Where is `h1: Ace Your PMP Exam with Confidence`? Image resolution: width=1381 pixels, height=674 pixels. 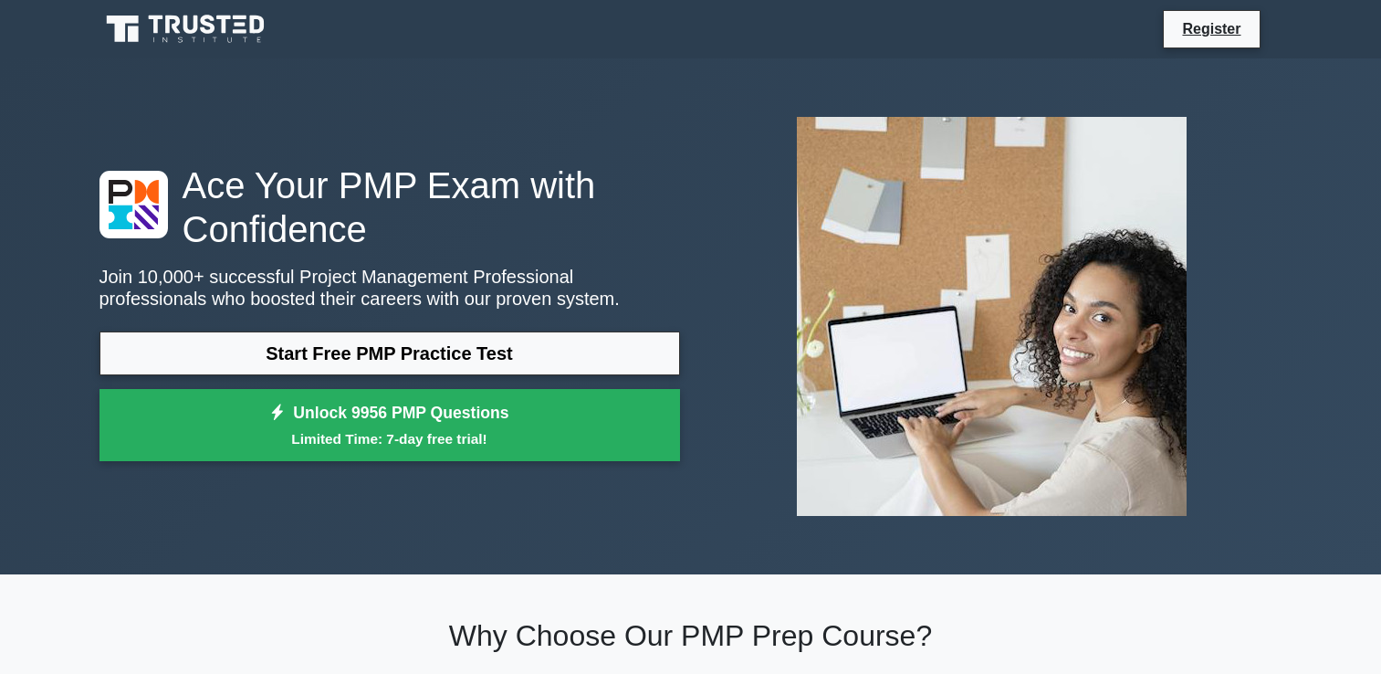 h1: Ace Your PMP Exam with Confidence is located at coordinates (390, 207).